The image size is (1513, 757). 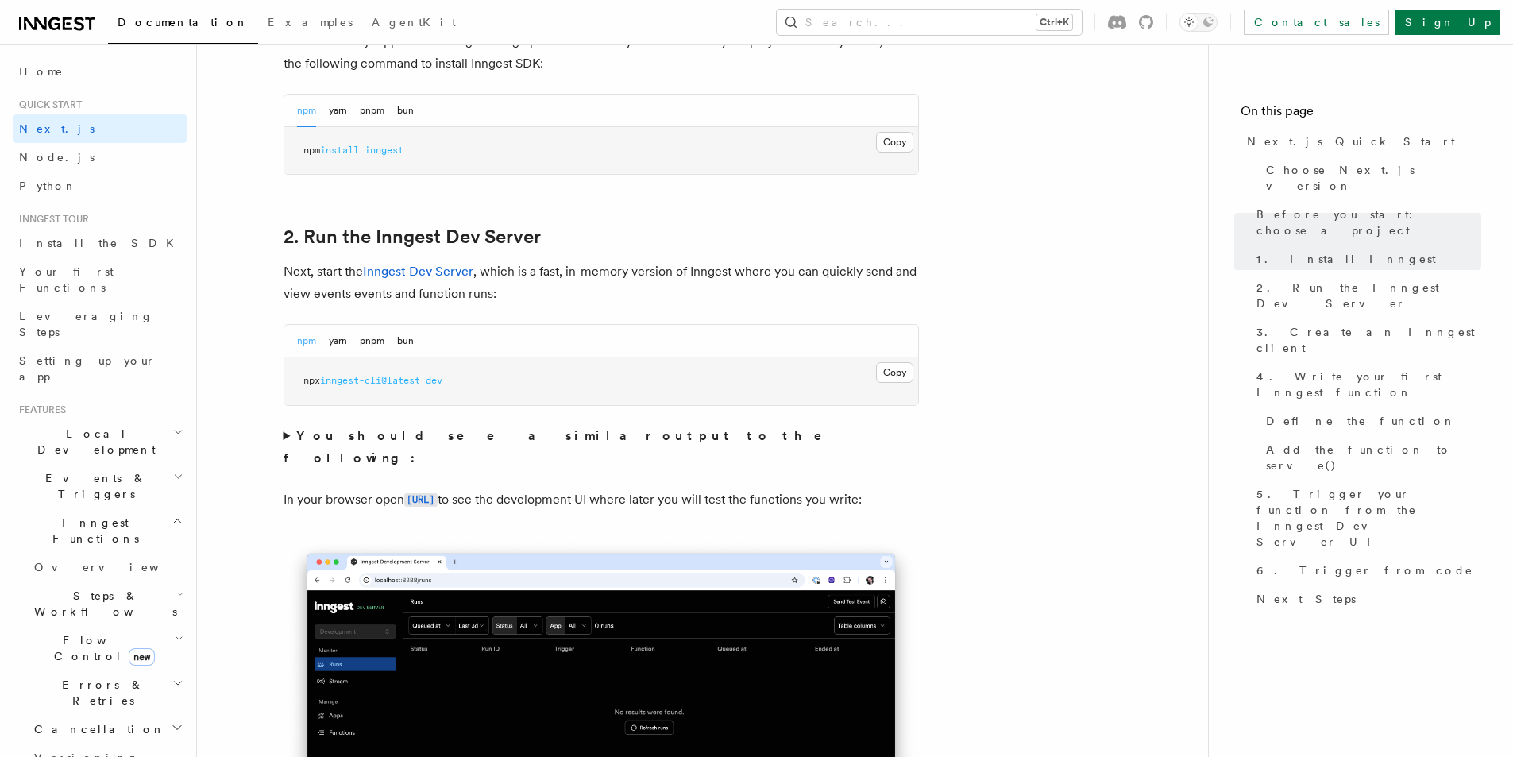 What do you see at coordinates (1370, 178) in the screenshot?
I see `a: Choose Next.js version` at bounding box center [1370, 178].